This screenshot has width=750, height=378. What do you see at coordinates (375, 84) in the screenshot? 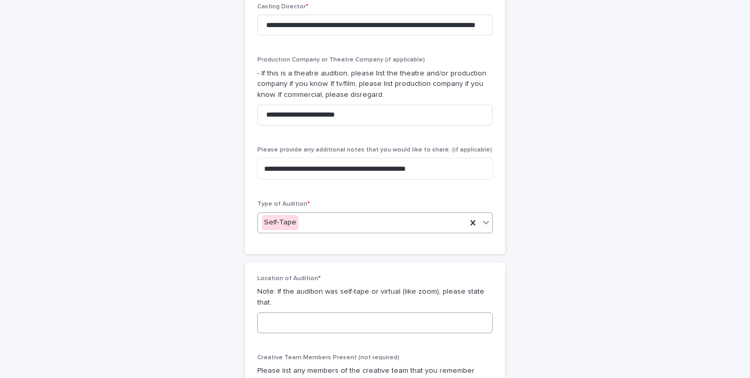
I see `p: - If this is a theatre audition, please list the theatre and/or production company if you know. I...` at bounding box center [375, 84].